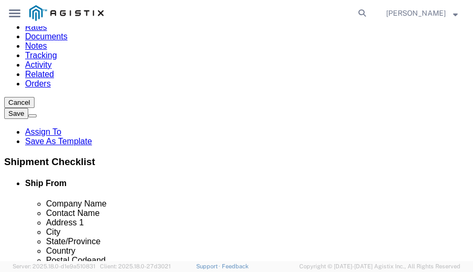 The image size is (473, 272). Describe the element at coordinates (135, 266) in the screenshot. I see `span: Client: 2025.18.0-27d3021` at that location.